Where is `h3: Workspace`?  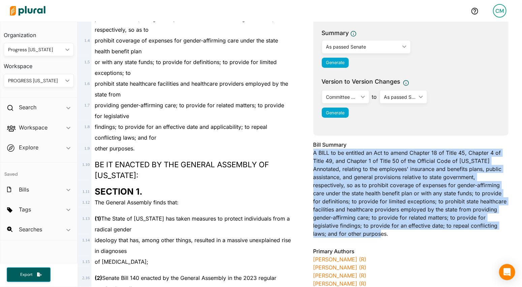 h3: Workspace is located at coordinates (39, 64).